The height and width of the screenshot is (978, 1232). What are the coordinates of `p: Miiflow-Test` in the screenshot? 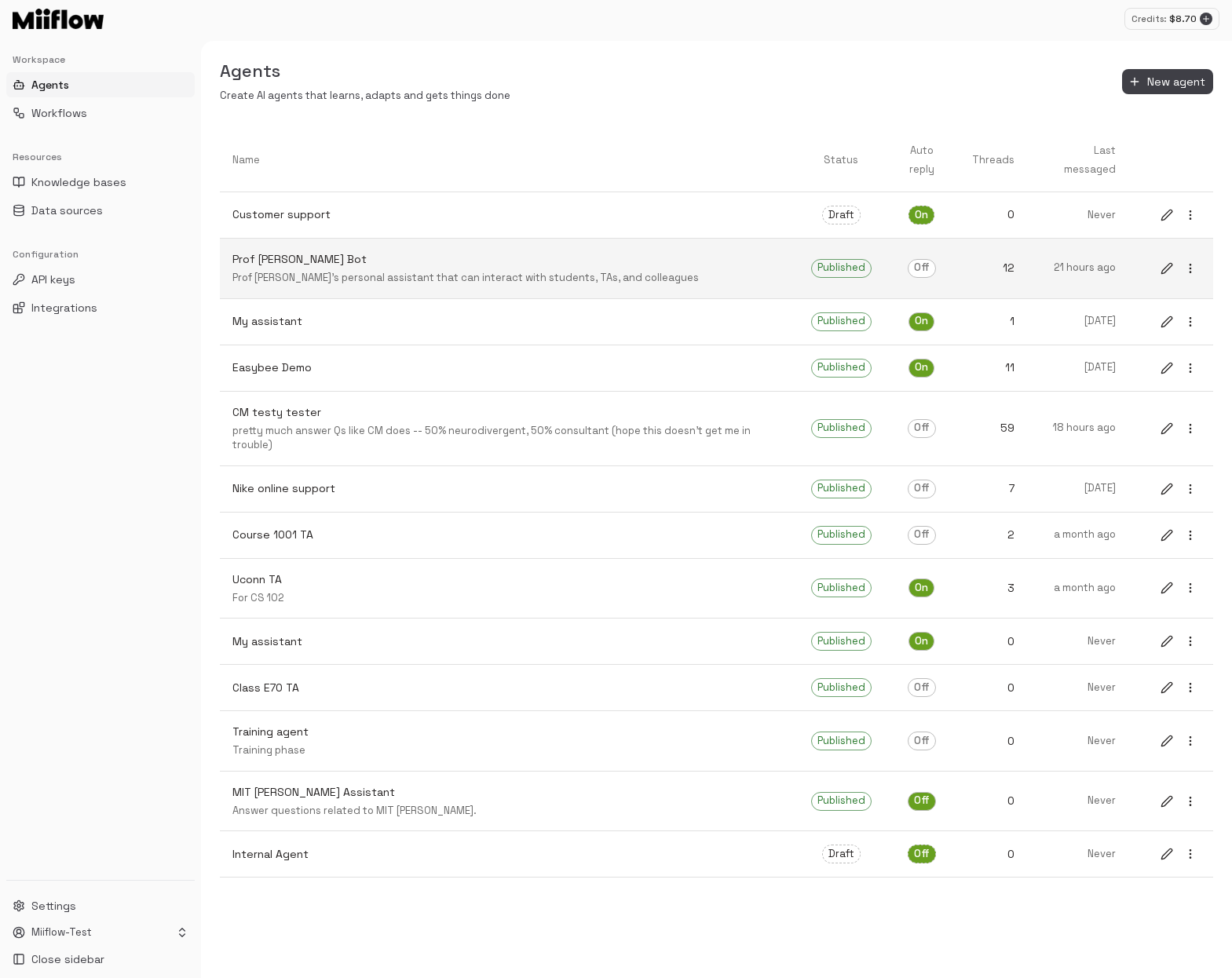 It's located at (61, 932).